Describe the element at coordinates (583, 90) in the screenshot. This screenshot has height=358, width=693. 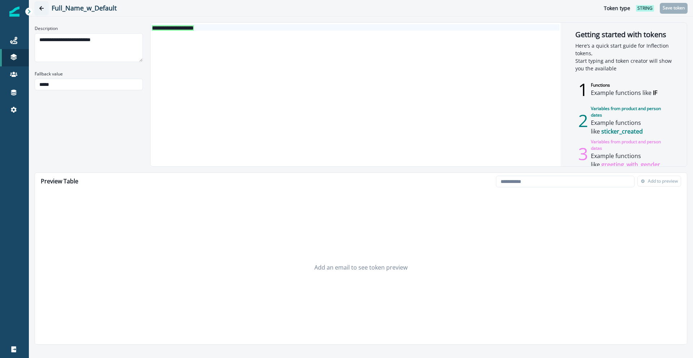
I see `p: 1` at that location.